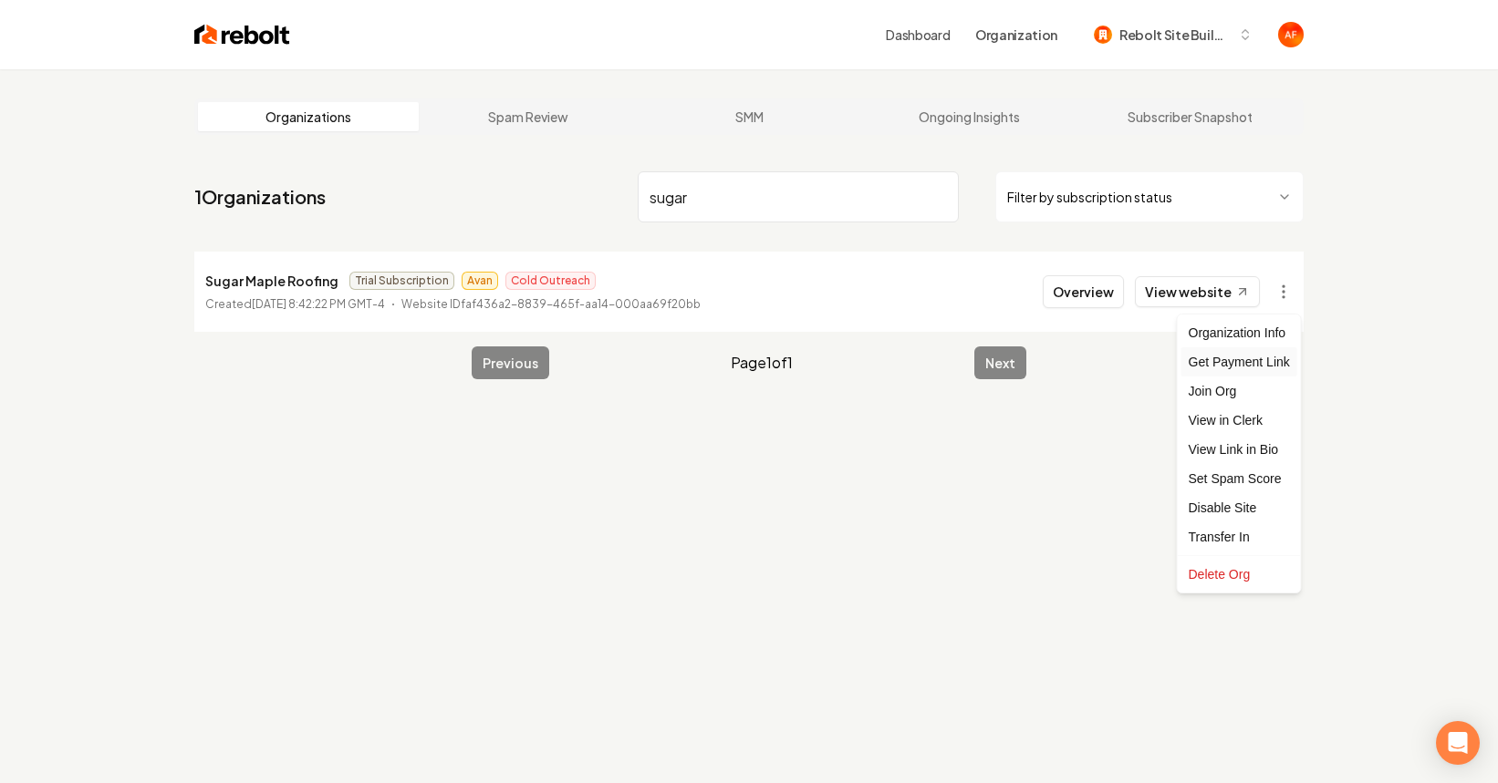  I want to click on a: View in Clerk, so click(1239, 420).